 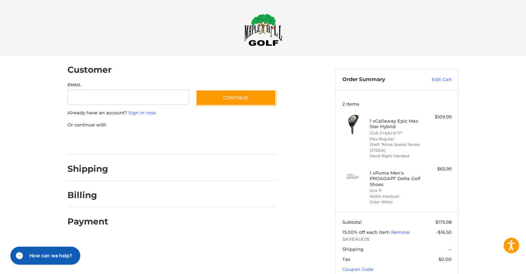 I want to click on p: Already have an account?, so click(x=172, y=113).